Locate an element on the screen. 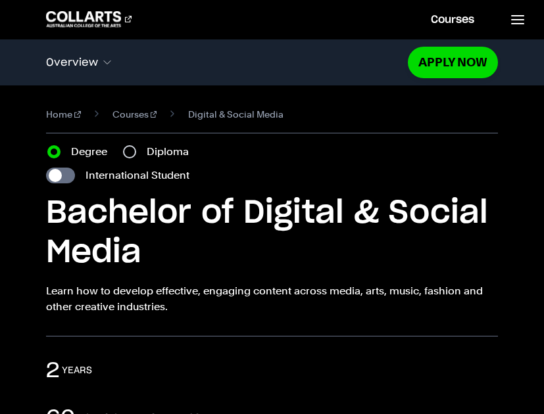 The width and height of the screenshot is (544, 414). div: Go to homepage is located at coordinates (89, 19).